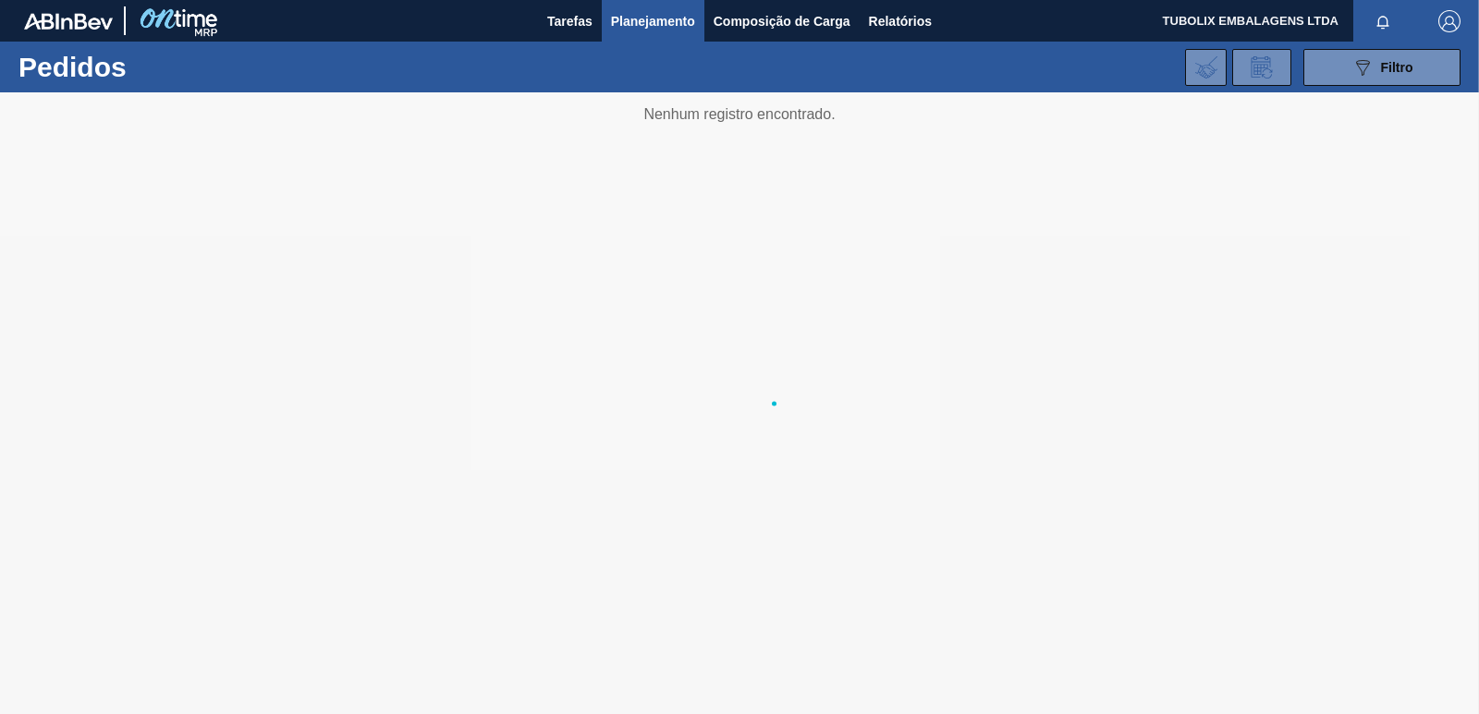 This screenshot has height=714, width=1479. I want to click on span: Filtro, so click(1397, 67).